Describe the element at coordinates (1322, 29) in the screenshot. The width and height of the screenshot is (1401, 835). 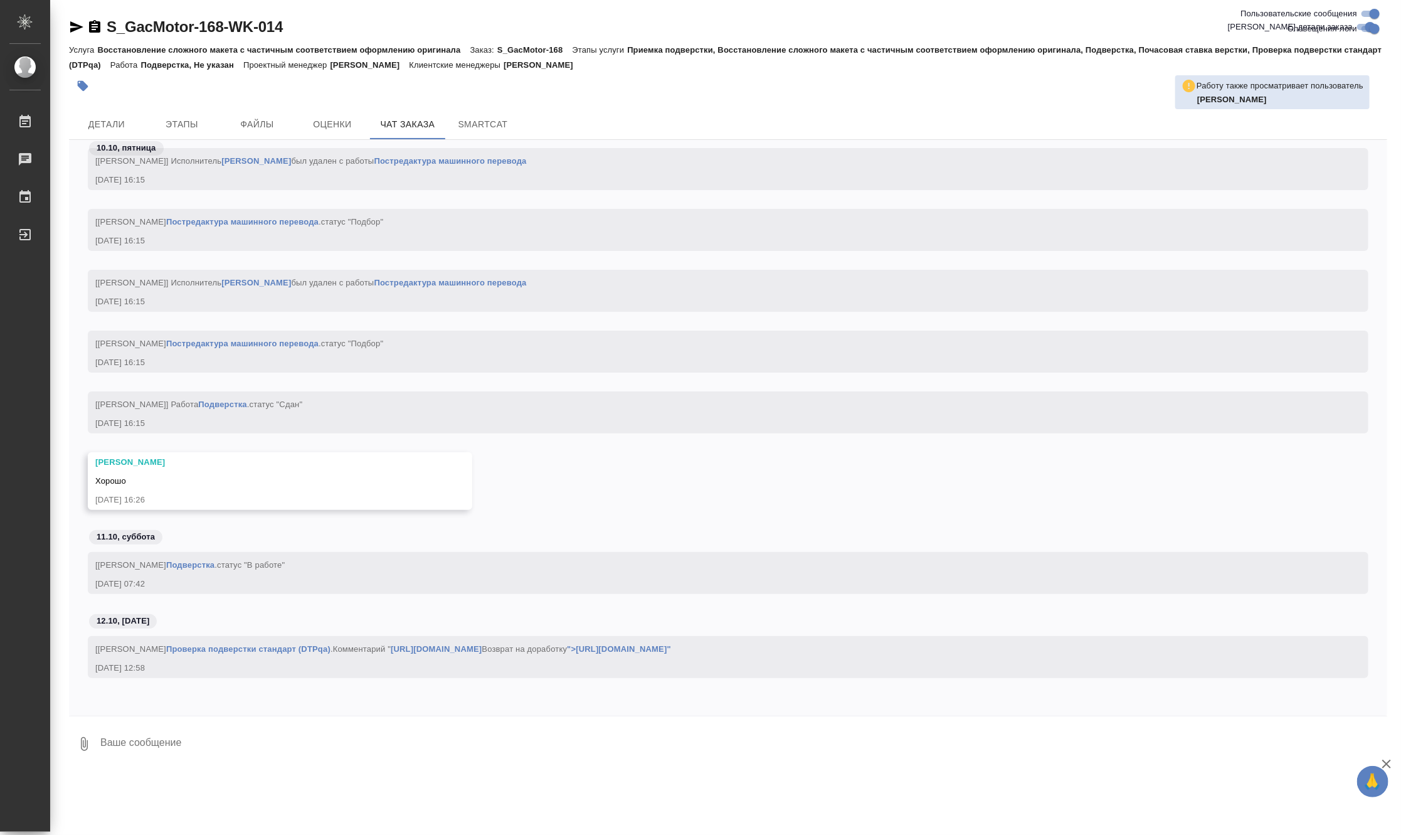
I see `span: Оповещения-логи` at that location.